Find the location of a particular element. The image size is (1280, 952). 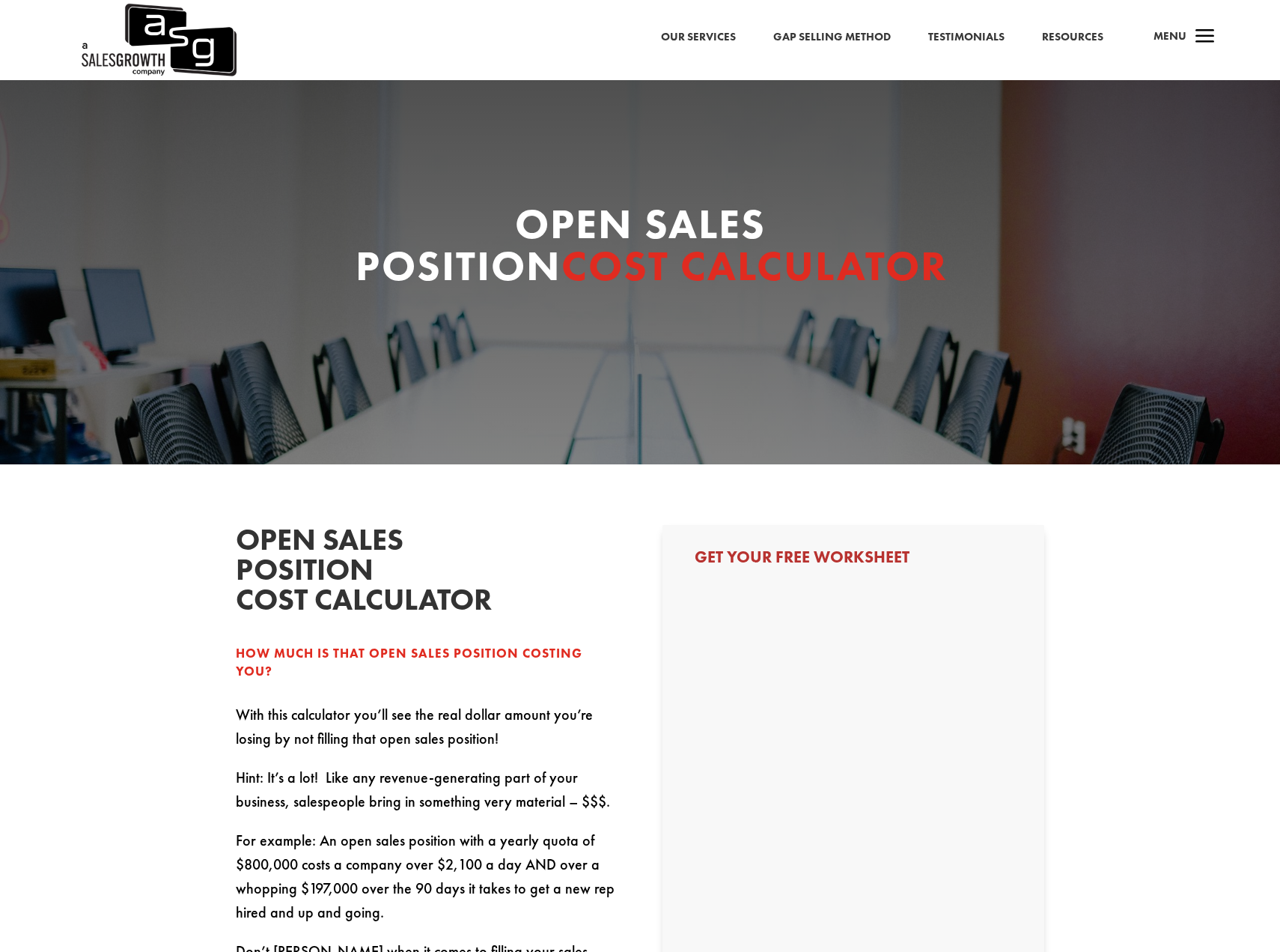

a: Our Services is located at coordinates (699, 37).